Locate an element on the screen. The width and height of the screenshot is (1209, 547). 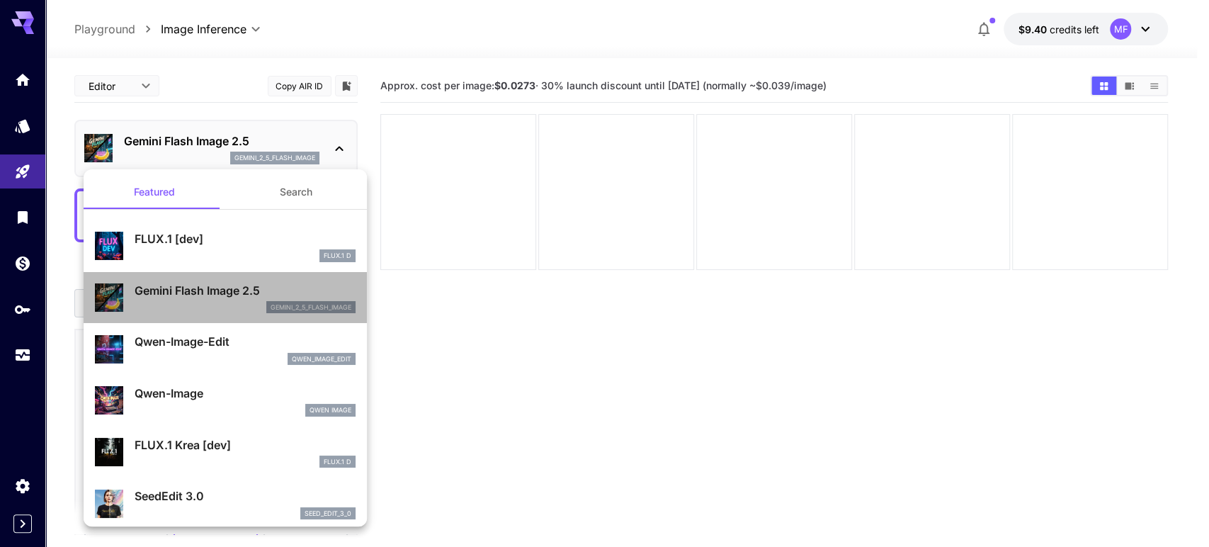
div: Qwen-ImageQwen Image is located at coordinates (225, 400).